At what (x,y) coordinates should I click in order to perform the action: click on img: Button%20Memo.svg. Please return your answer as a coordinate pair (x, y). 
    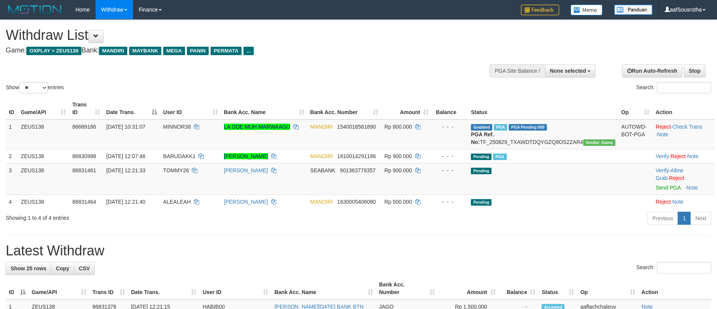
    Looking at the image, I should click on (587, 10).